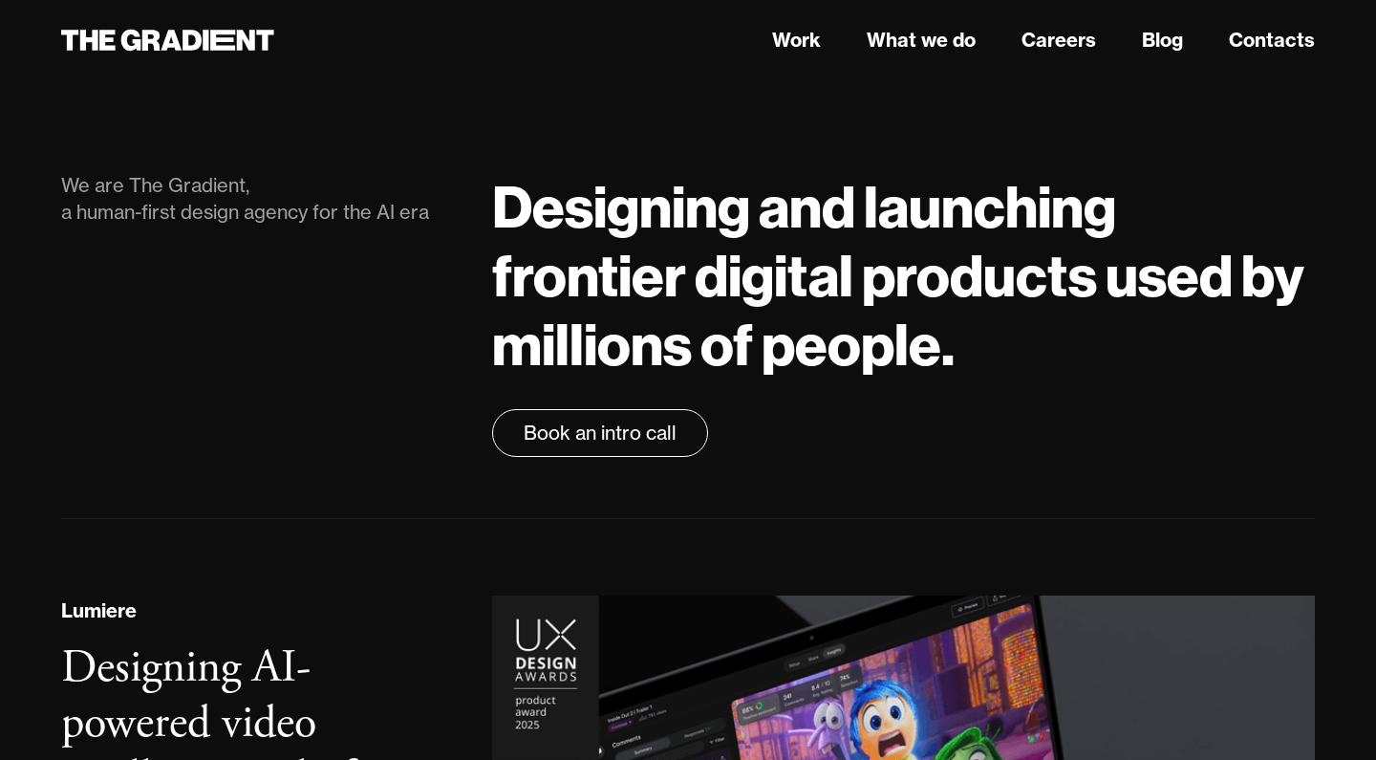  What do you see at coordinates (600, 433) in the screenshot?
I see `a: Book an intro call` at bounding box center [600, 433].